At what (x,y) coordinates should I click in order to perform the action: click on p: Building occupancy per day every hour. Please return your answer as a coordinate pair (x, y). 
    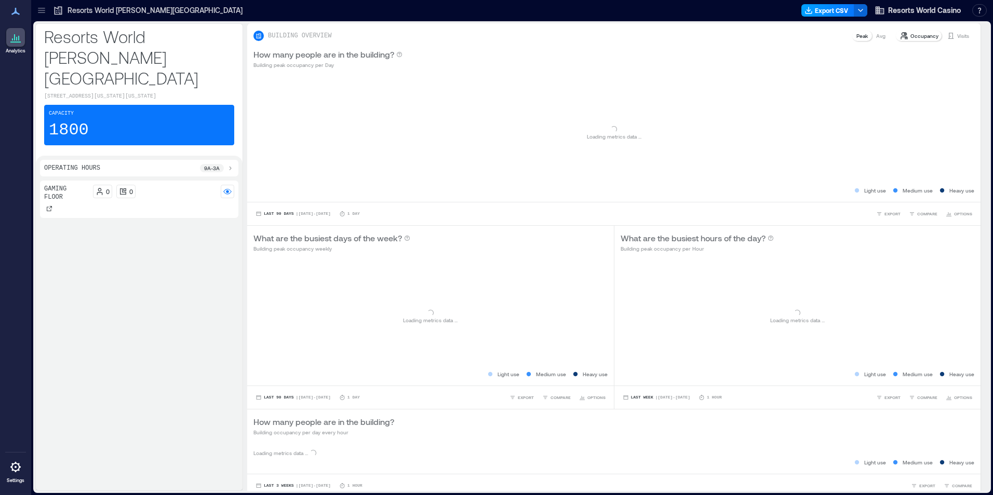
    Looking at the image, I should click on (323, 432).